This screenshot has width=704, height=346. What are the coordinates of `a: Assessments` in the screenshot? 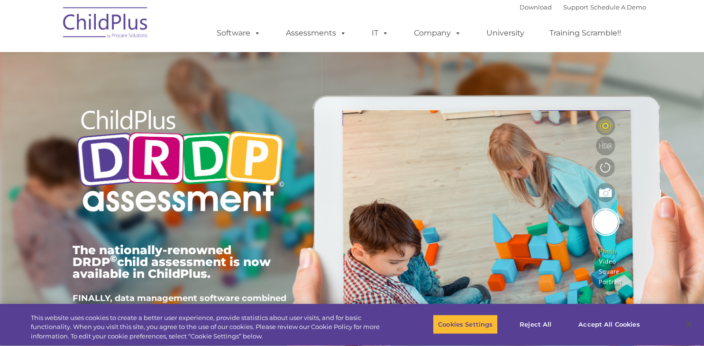 It's located at (316, 33).